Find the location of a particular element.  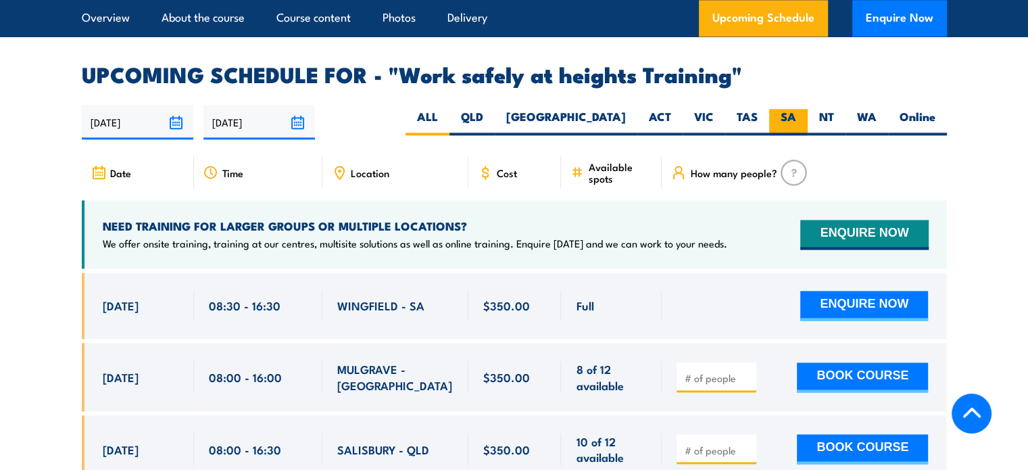

span: 10 of 12 available is located at coordinates (611, 449).